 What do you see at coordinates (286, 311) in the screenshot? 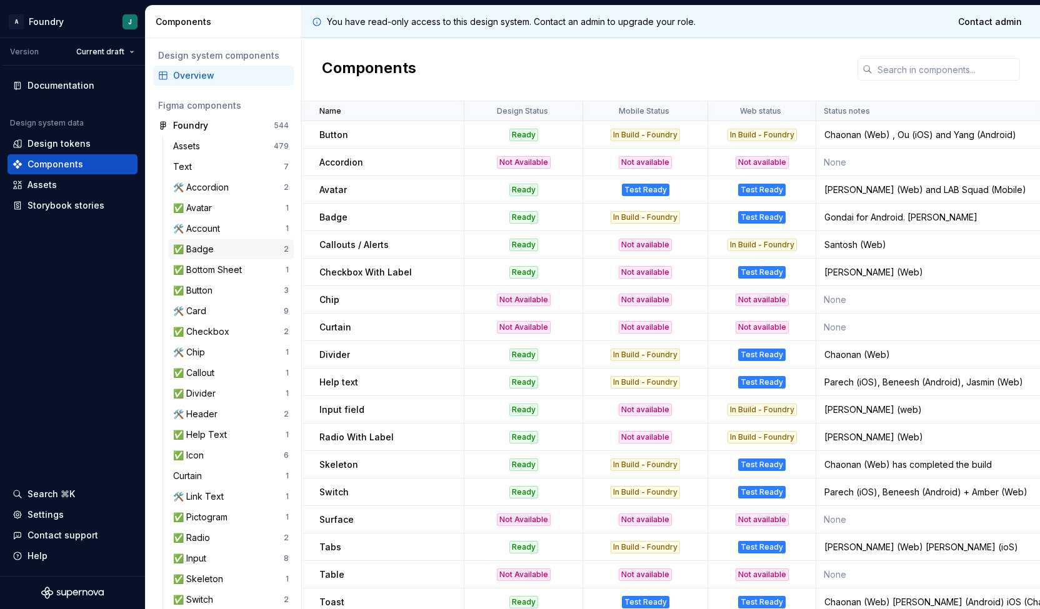
I see `div: 9` at bounding box center [286, 311].